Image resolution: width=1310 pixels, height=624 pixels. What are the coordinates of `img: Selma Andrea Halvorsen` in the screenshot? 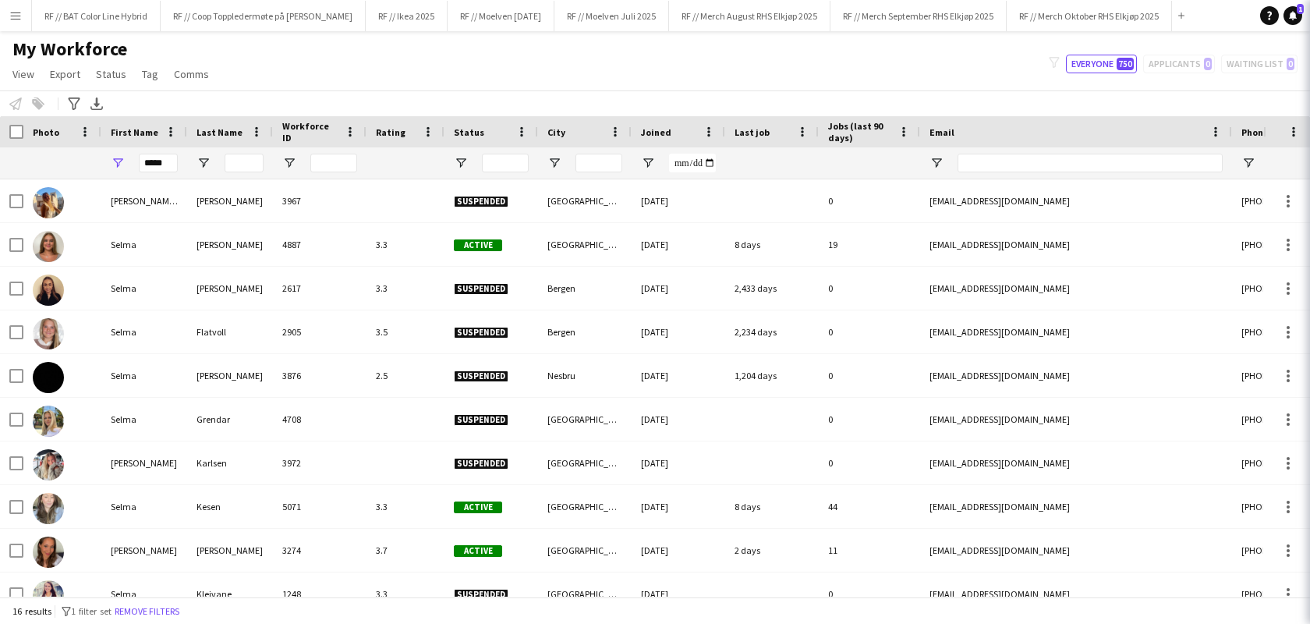 It's located at (48, 203).